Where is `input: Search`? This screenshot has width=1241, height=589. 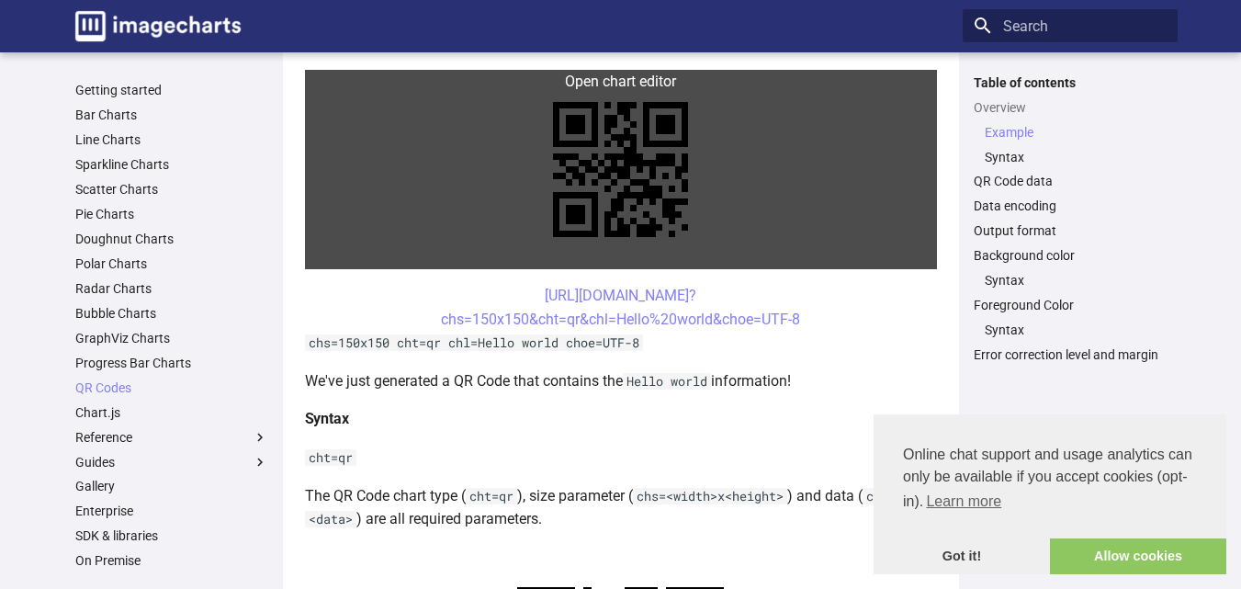 input: Search is located at coordinates (1070, 26).